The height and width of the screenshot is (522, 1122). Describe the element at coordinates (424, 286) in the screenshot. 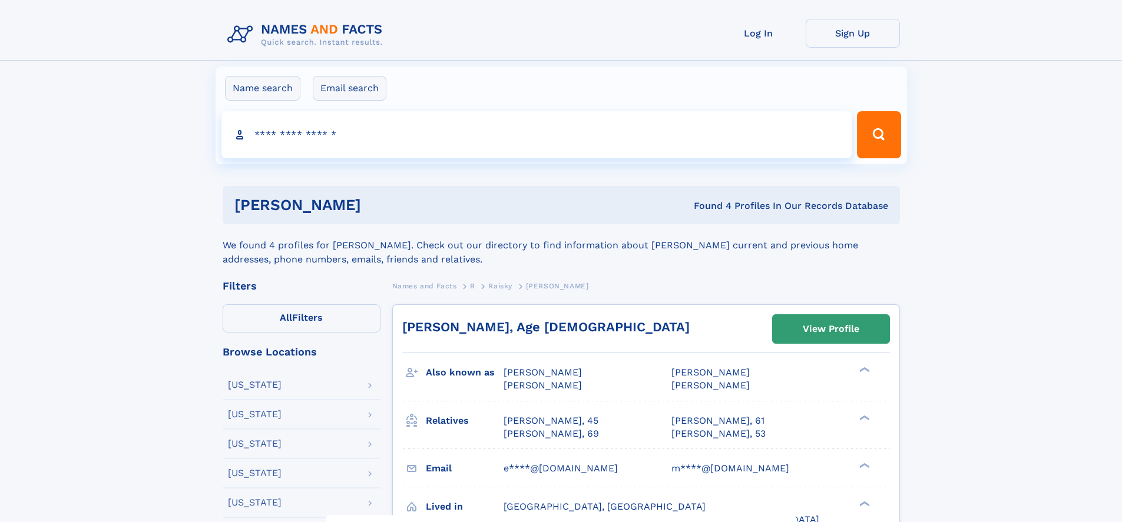

I see `a: Names and Facts` at that location.